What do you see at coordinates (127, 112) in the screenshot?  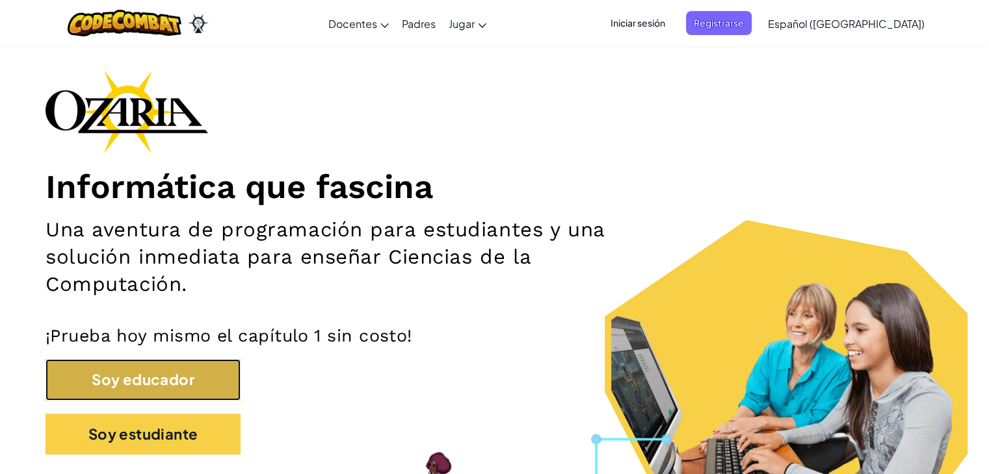 I see `img: Ozaria branding logo` at bounding box center [127, 112].